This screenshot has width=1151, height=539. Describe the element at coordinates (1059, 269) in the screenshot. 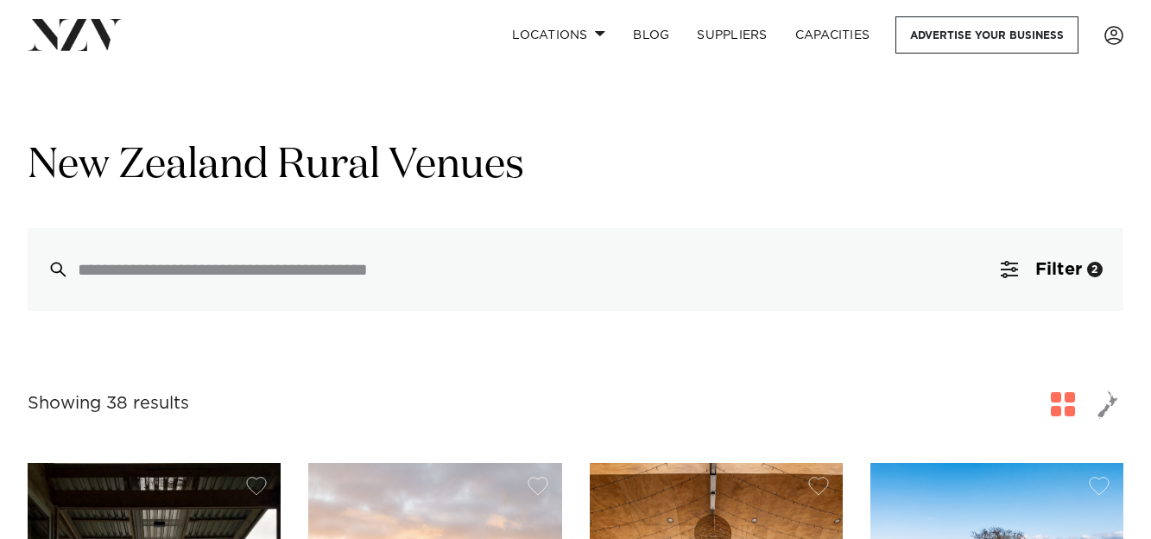

I see `span: Filter` at that location.